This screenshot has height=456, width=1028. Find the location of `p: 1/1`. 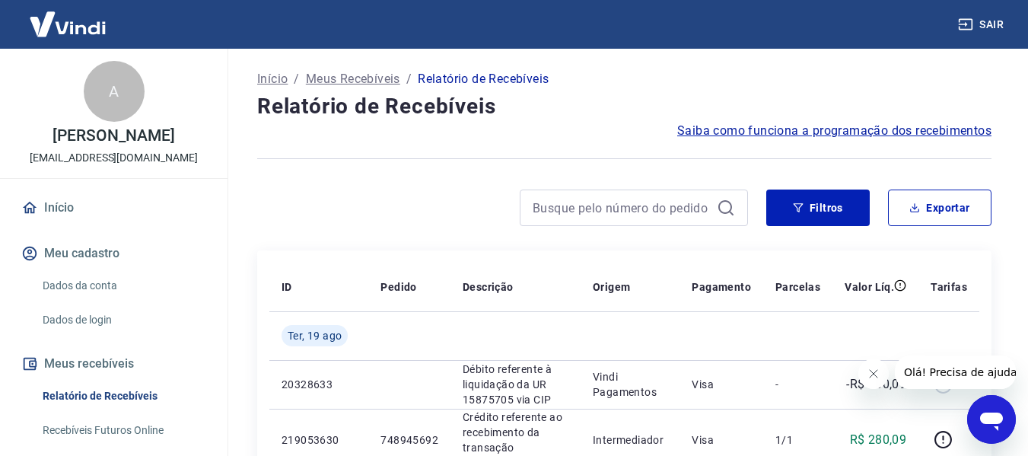

p: 1/1 is located at coordinates (797, 440).